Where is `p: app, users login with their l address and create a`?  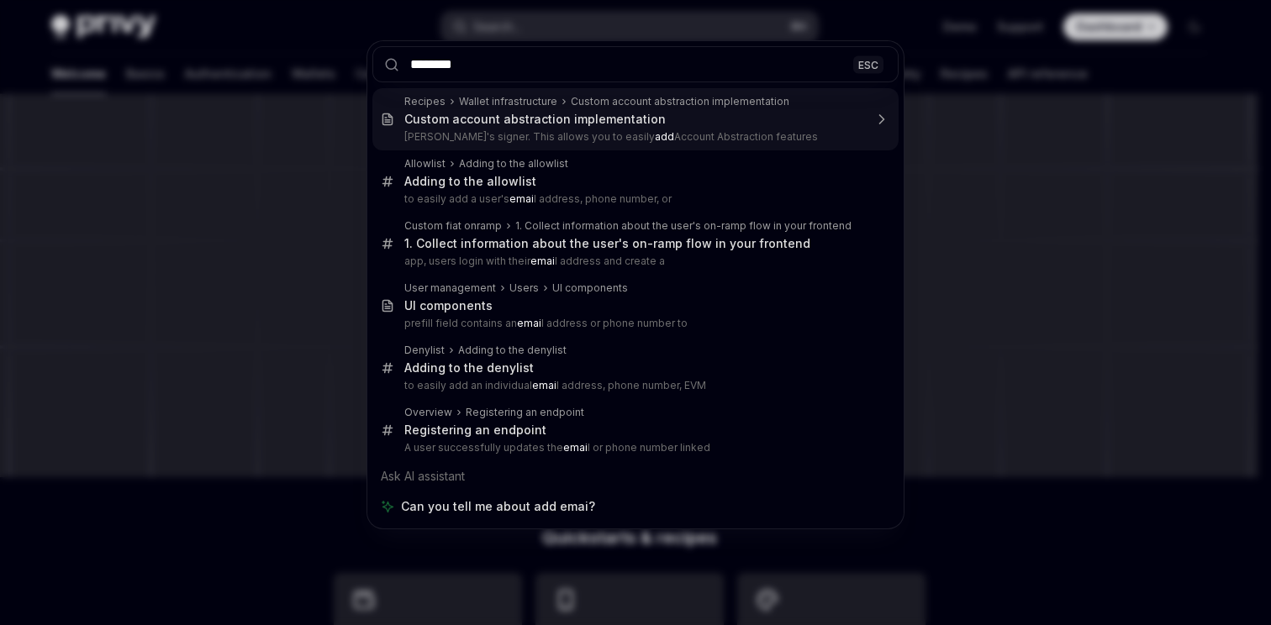
p: app, users login with their l address and create a is located at coordinates (634, 261).